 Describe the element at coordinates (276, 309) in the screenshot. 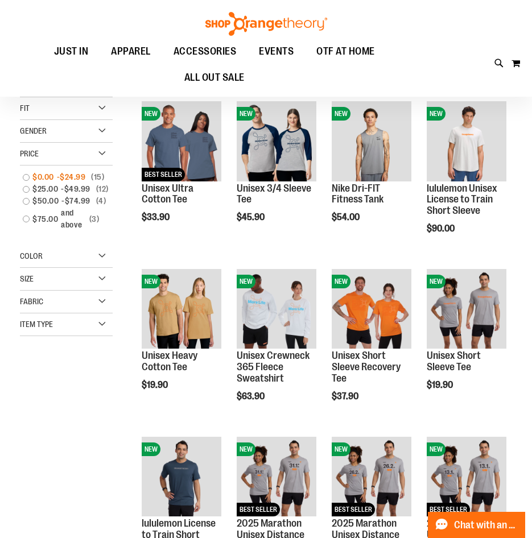

I see `img: Unisex Crewneck 365 Fleece Sweatshirt` at that location.